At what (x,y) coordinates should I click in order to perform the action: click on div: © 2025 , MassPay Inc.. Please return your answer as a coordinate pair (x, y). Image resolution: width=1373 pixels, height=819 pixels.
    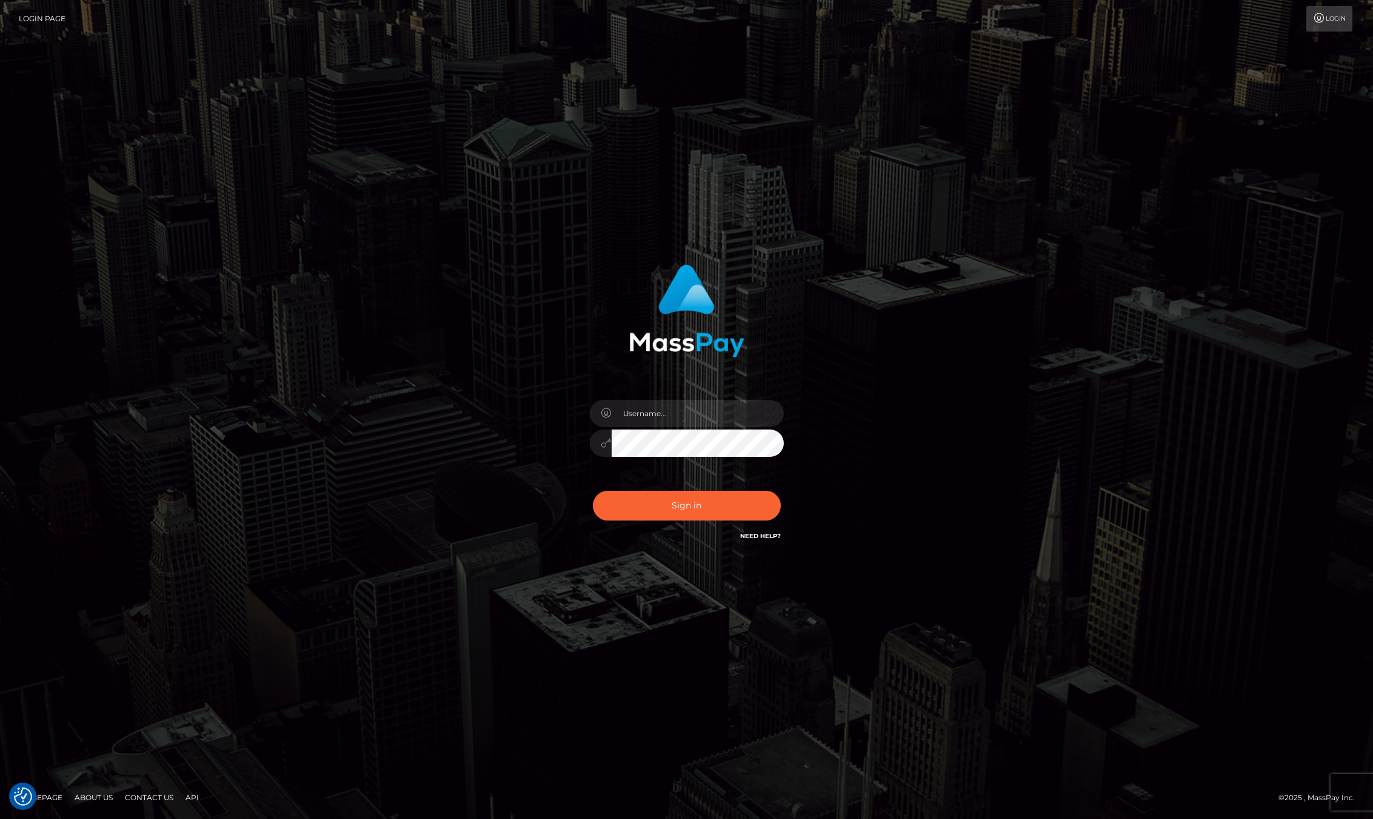
    Looking at the image, I should click on (1321, 797).